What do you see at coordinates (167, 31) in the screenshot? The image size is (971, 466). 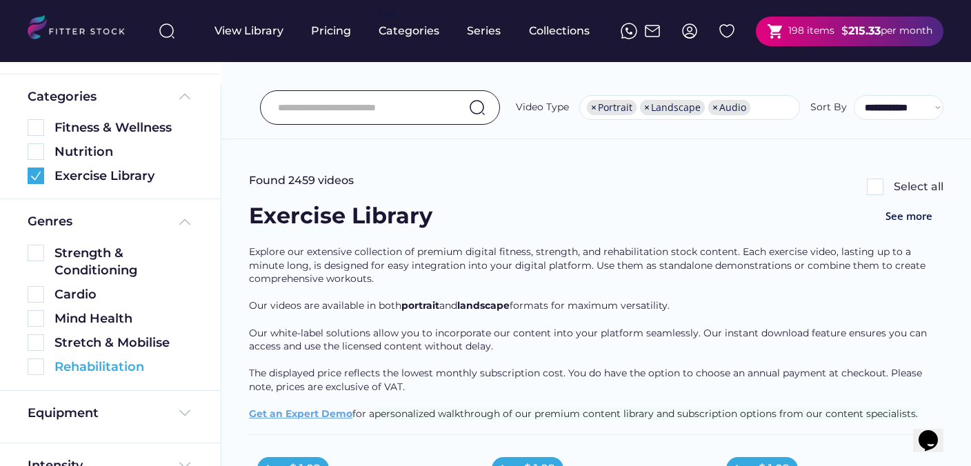 I see `img: search-normal%203.svg` at bounding box center [167, 31].